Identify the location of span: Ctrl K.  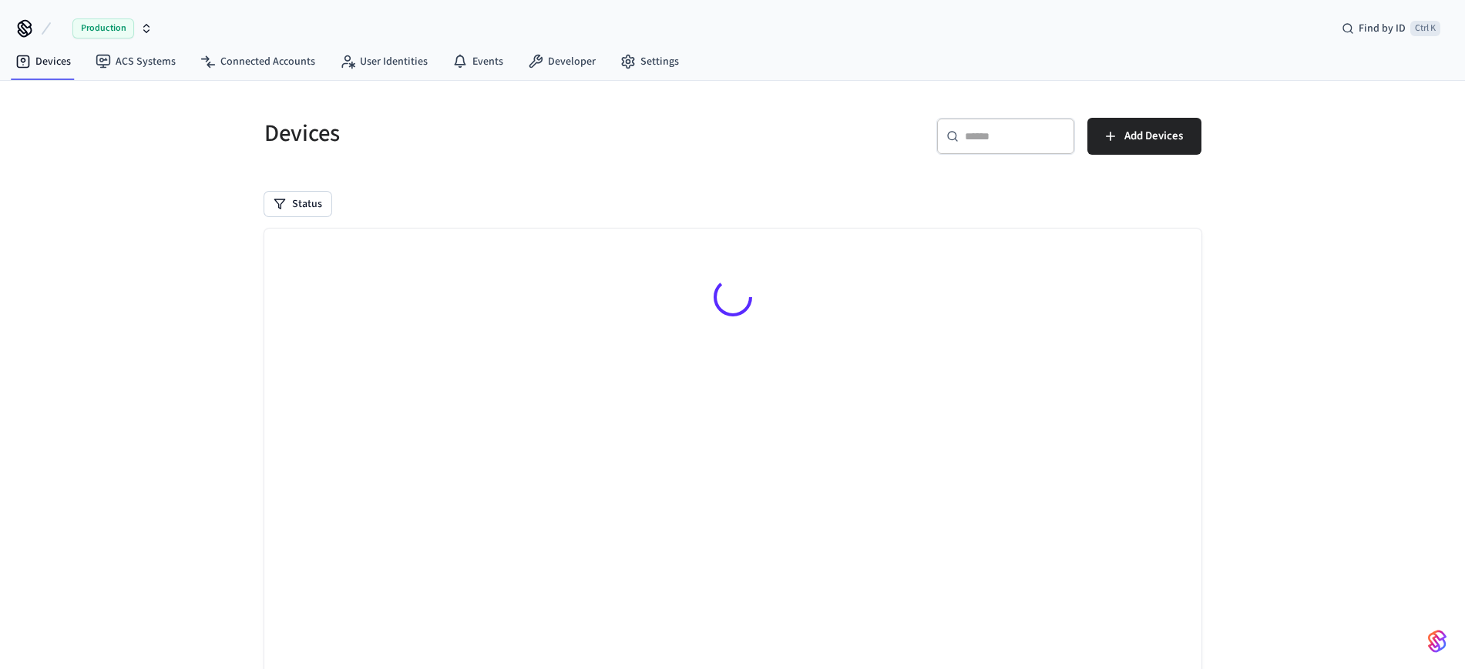
(1425, 29).